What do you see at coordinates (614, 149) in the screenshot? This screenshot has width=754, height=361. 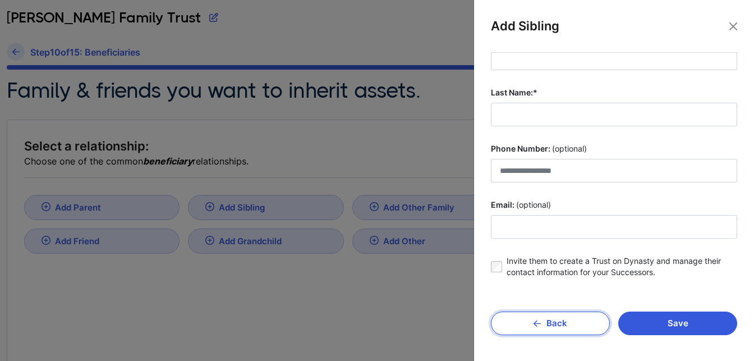 I see `label: Phone Number:` at bounding box center [614, 149].